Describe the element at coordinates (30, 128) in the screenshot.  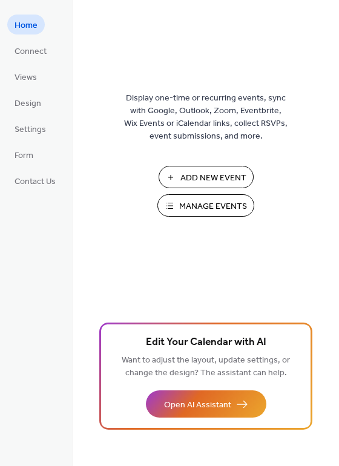
I see `a: Settings` at that location.